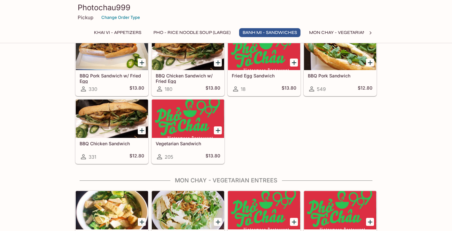 The image size is (452, 231). I want to click on button: Add BBQ Pork Sandwich w/ Fried Egg, so click(142, 62).